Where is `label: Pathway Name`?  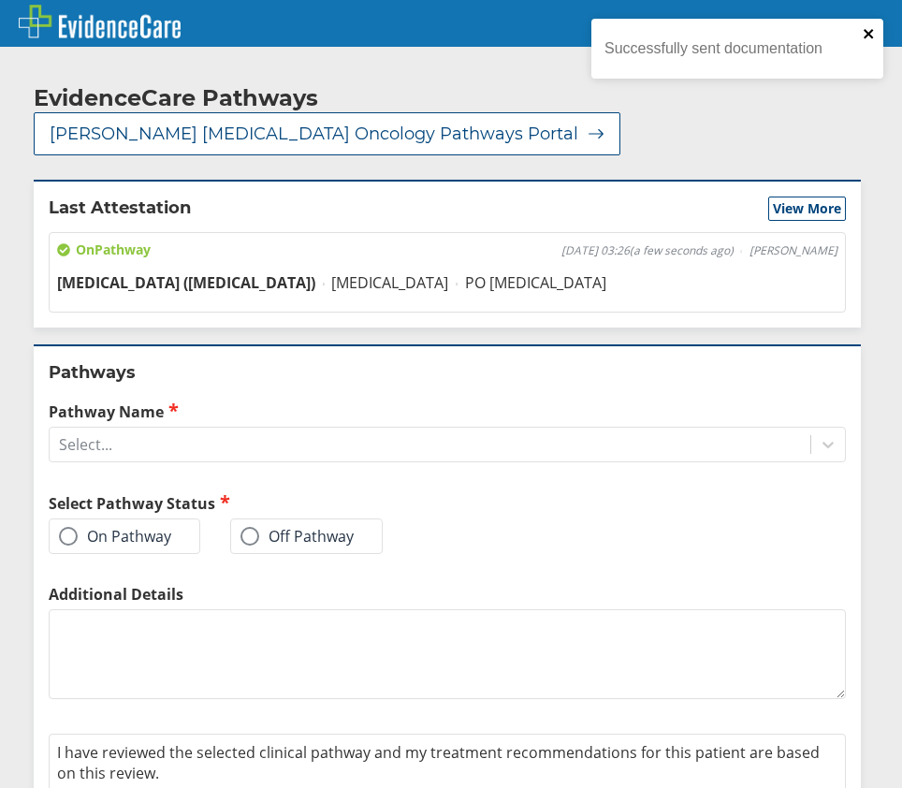 label: Pathway Name is located at coordinates (447, 411).